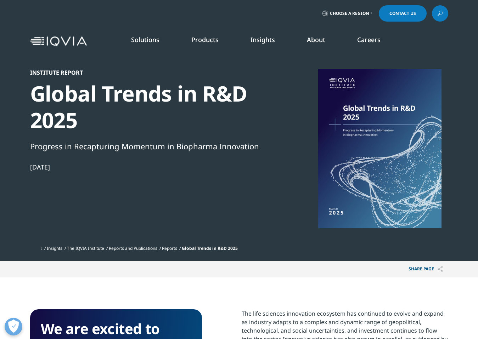  What do you see at coordinates (210, 248) in the screenshot?
I see `span: Global Trends in R&D 2025` at bounding box center [210, 248].